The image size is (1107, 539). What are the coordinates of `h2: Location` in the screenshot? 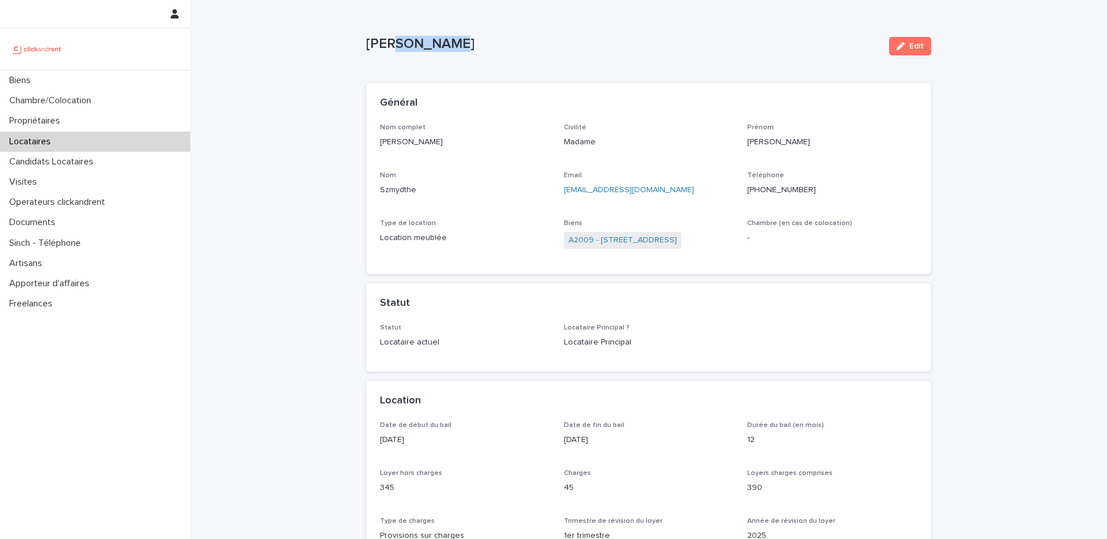 It's located at (400, 401).